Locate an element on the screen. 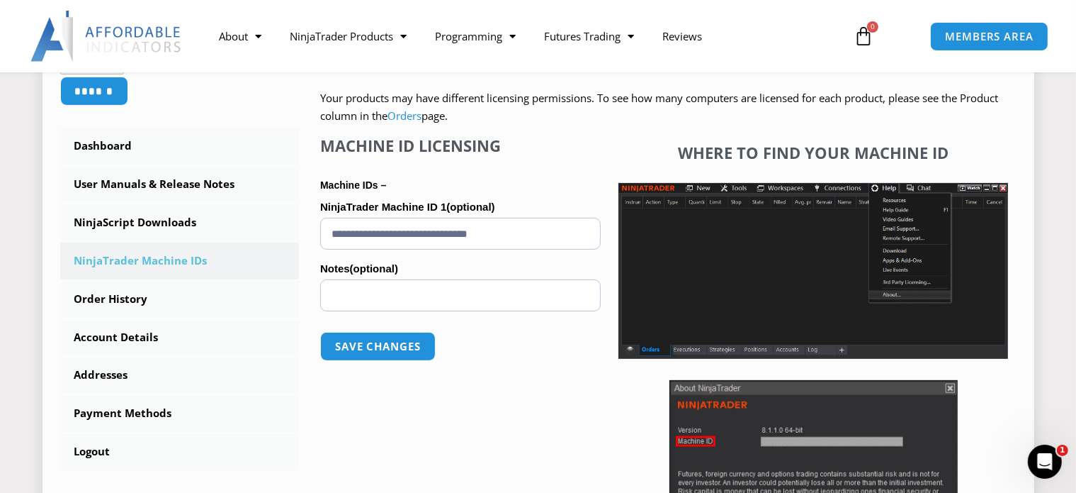 Image resolution: width=1076 pixels, height=493 pixels. a: Addresses is located at coordinates (180, 375).